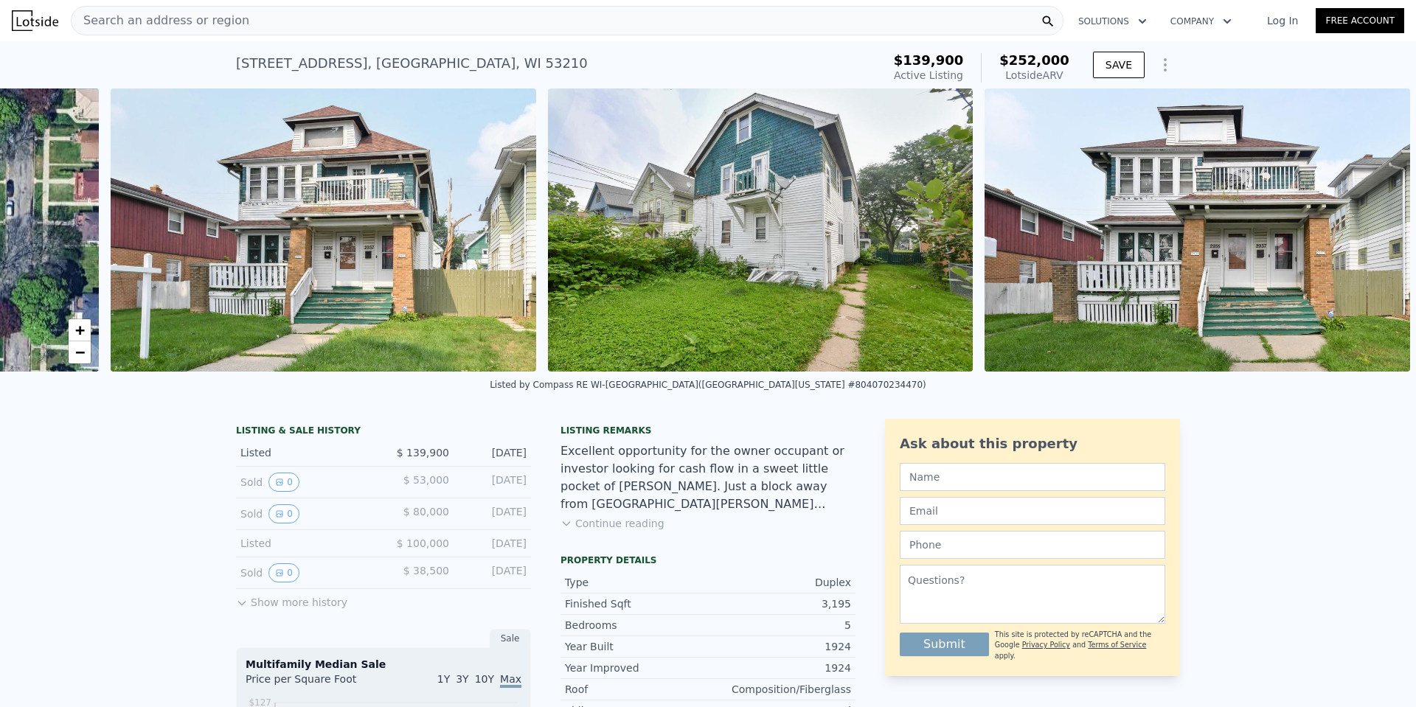 The width and height of the screenshot is (1416, 707). Describe the element at coordinates (510, 639) in the screenshot. I see `div: Sale` at that location.